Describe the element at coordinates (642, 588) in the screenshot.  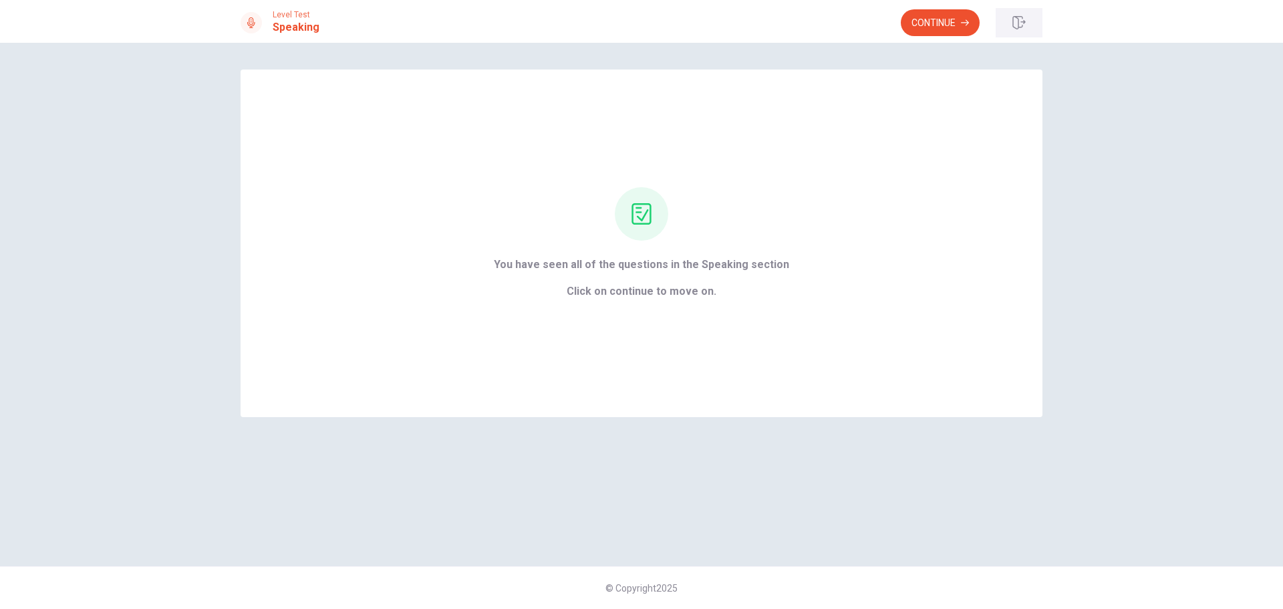
I see `span: © Copyright 2025` at that location.